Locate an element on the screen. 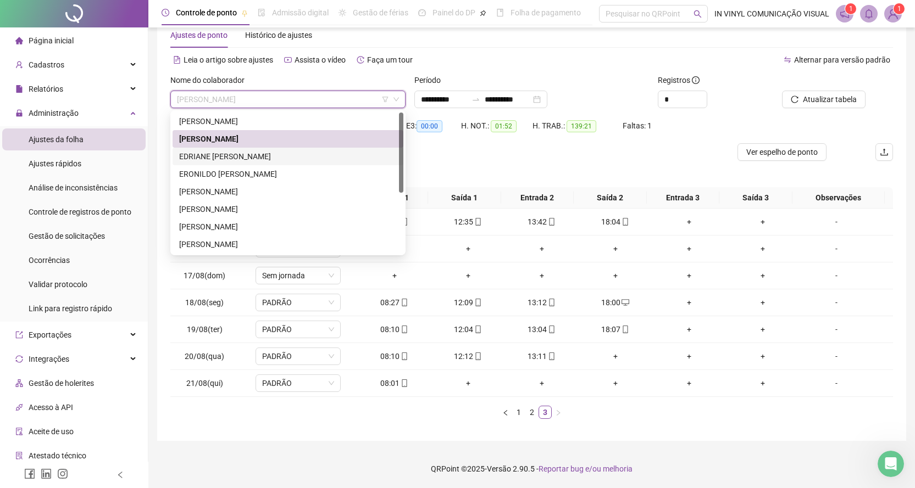  span: file-text is located at coordinates (177, 60).